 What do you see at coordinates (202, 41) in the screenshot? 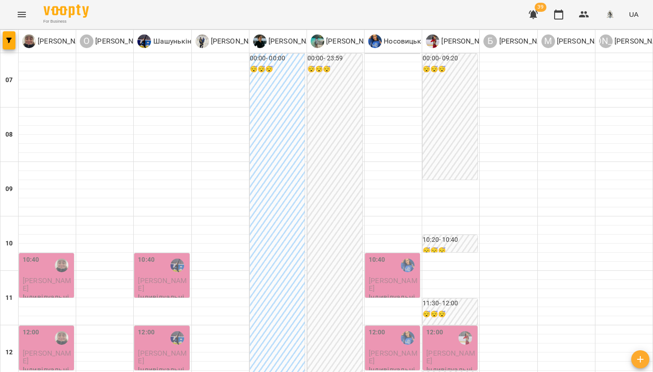
I see `img: Б` at bounding box center [202, 41].